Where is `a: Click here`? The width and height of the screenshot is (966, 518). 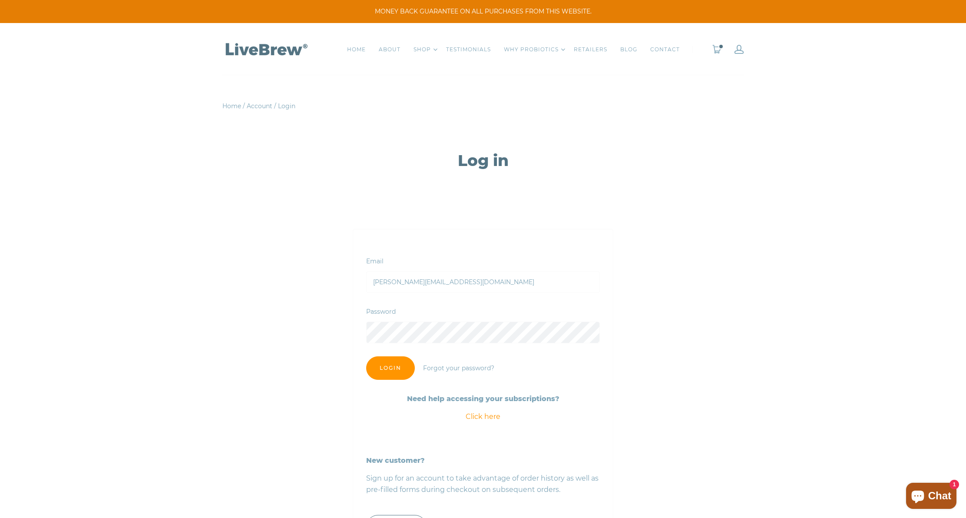
a: Click here is located at coordinates (483, 416).